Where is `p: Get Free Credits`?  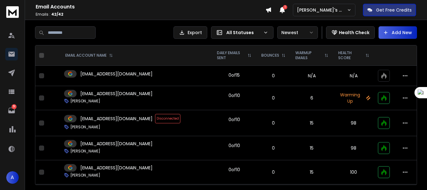
p: Get Free Credits is located at coordinates (394, 10).